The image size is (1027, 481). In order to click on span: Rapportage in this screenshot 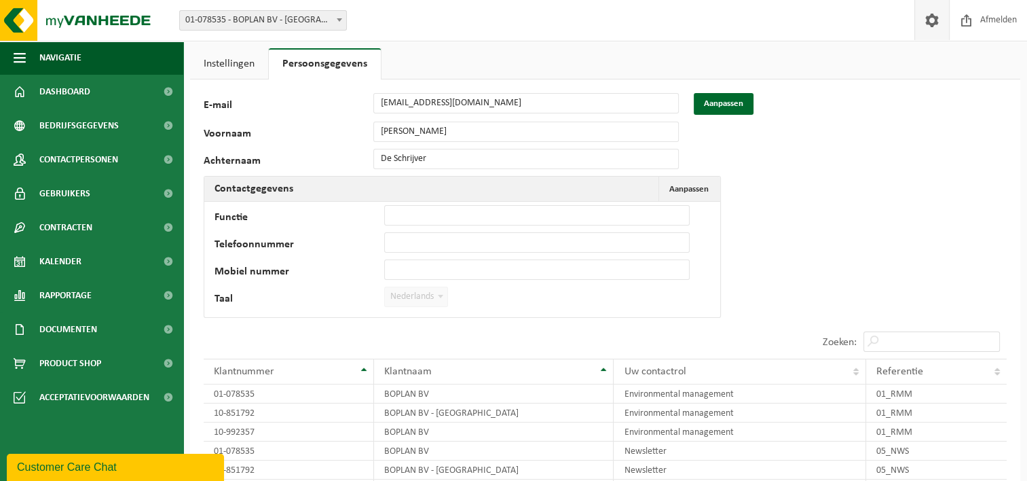, I will do `click(65, 295)`.